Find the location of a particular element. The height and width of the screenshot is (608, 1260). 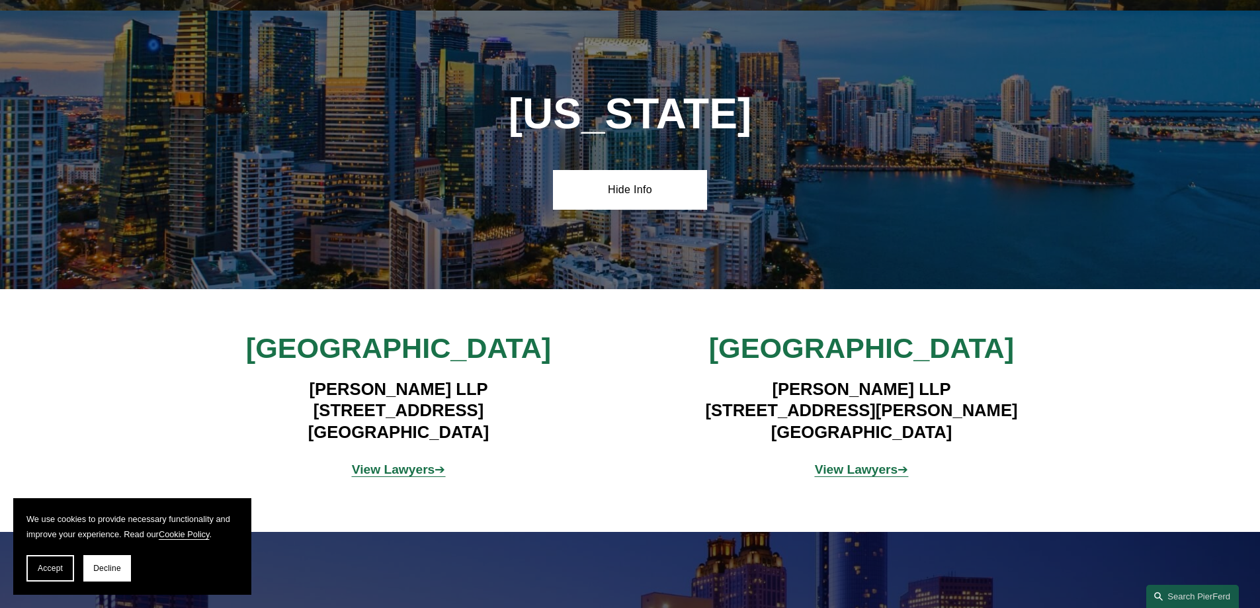

section: Cookie banner is located at coordinates (132, 546).